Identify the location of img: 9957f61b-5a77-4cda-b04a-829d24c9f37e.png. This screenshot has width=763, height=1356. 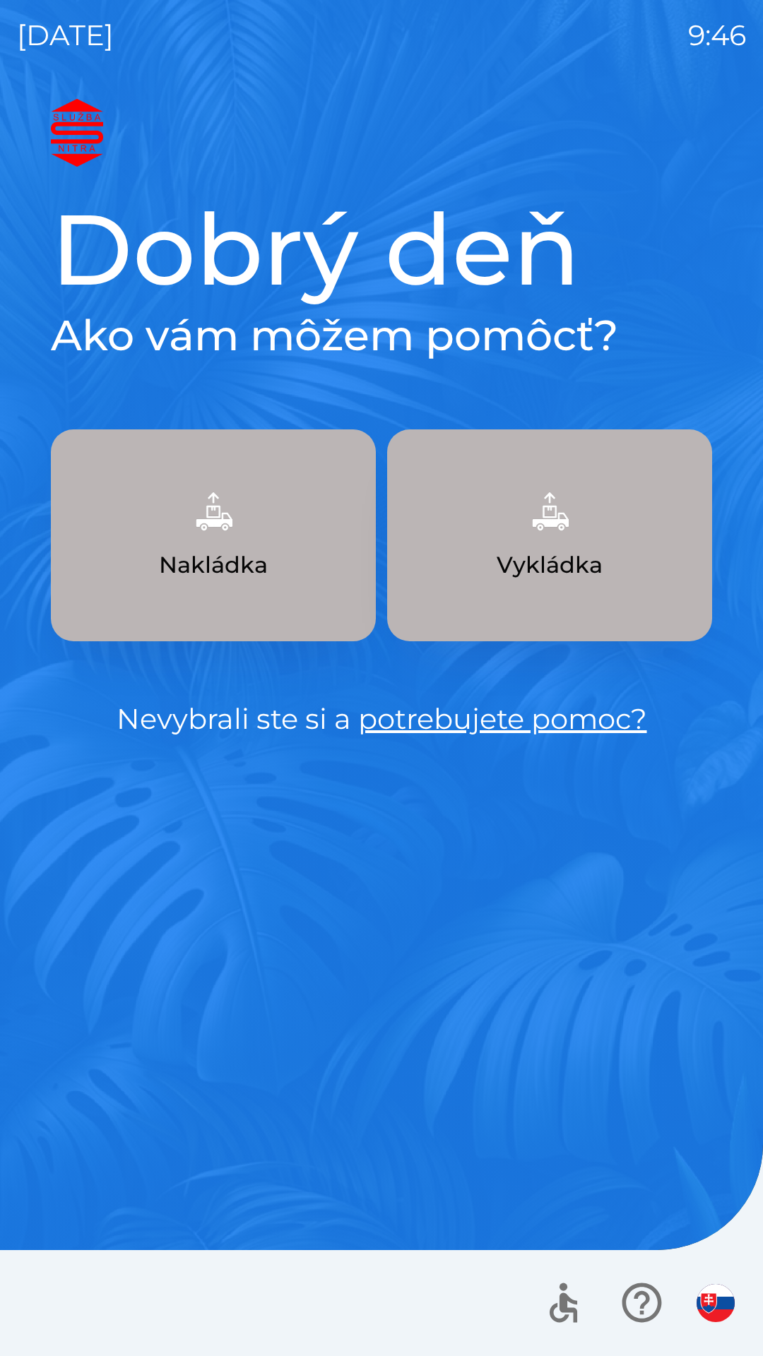
(213, 511).